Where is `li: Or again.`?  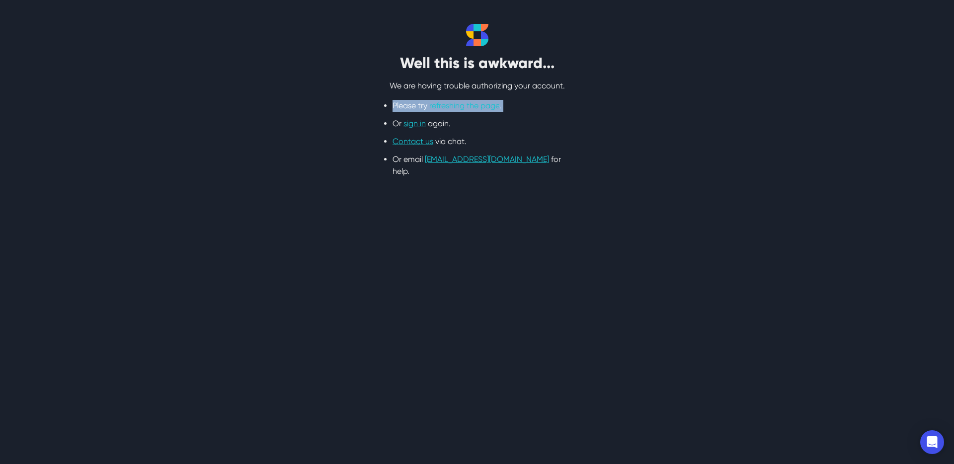
li: Or again. is located at coordinates (477, 124).